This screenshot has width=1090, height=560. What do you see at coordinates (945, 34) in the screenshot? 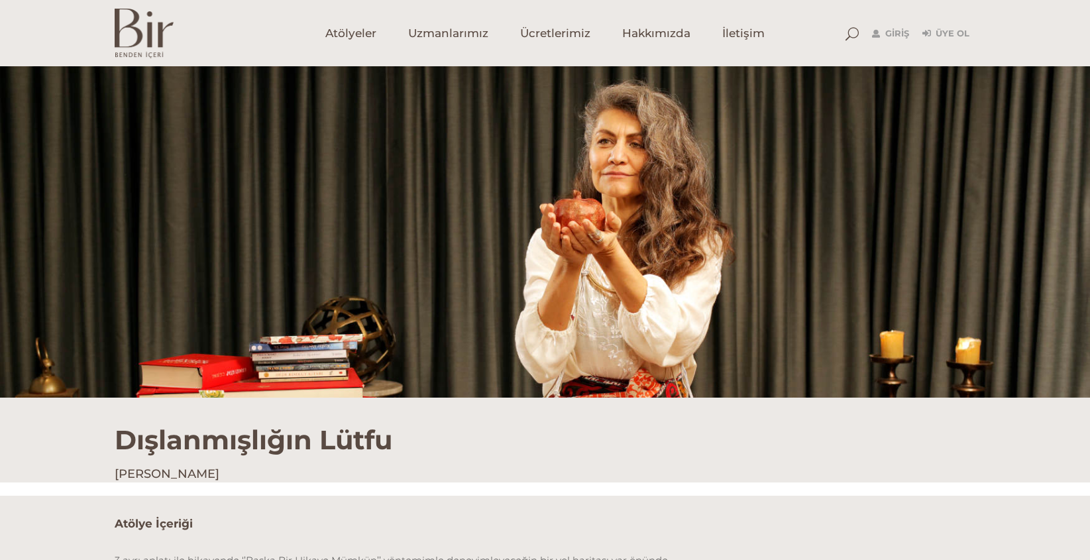
I see `a: Üye Ol` at bounding box center [945, 34].